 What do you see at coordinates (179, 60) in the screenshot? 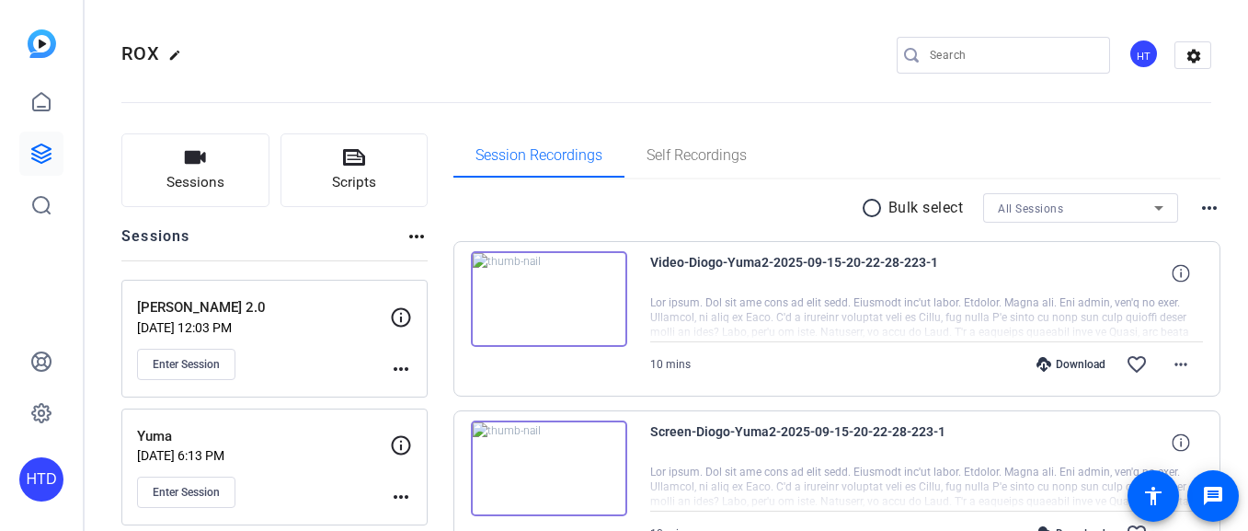
I see `mat-icon: edit` at bounding box center [179, 60].